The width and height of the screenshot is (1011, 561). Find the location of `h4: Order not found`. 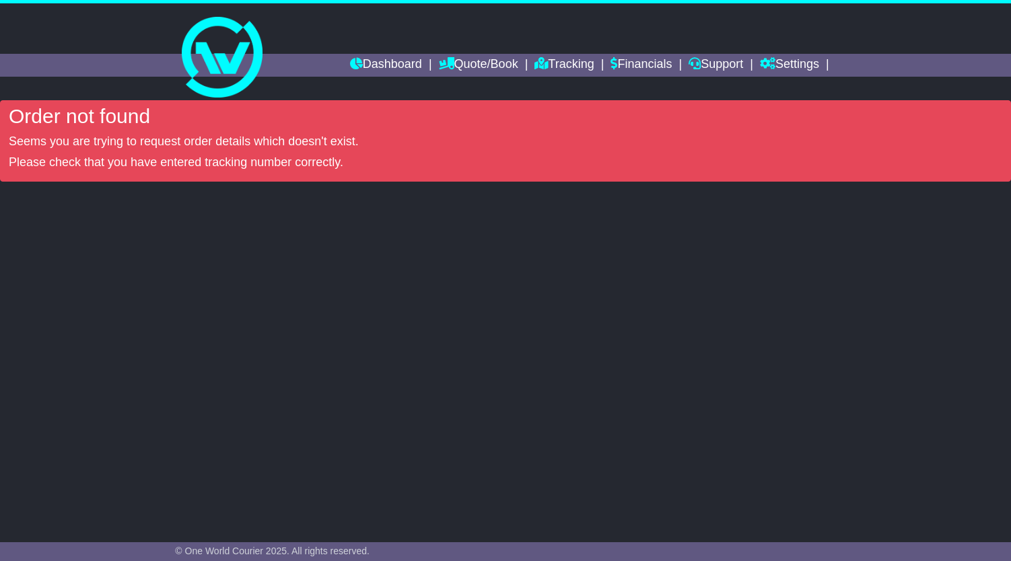

h4: Order not found is located at coordinates (506, 116).